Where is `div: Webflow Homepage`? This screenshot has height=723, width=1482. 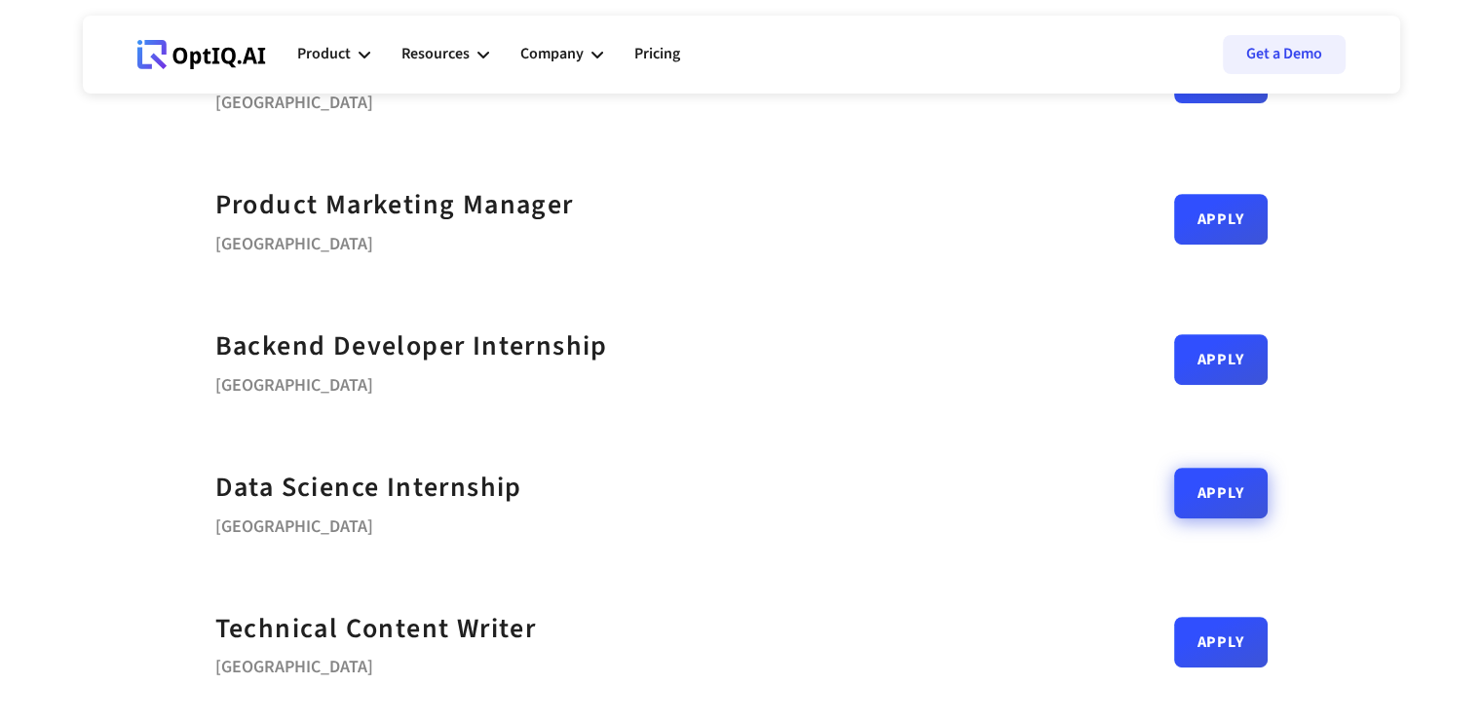 div: Webflow Homepage is located at coordinates (137, 68).